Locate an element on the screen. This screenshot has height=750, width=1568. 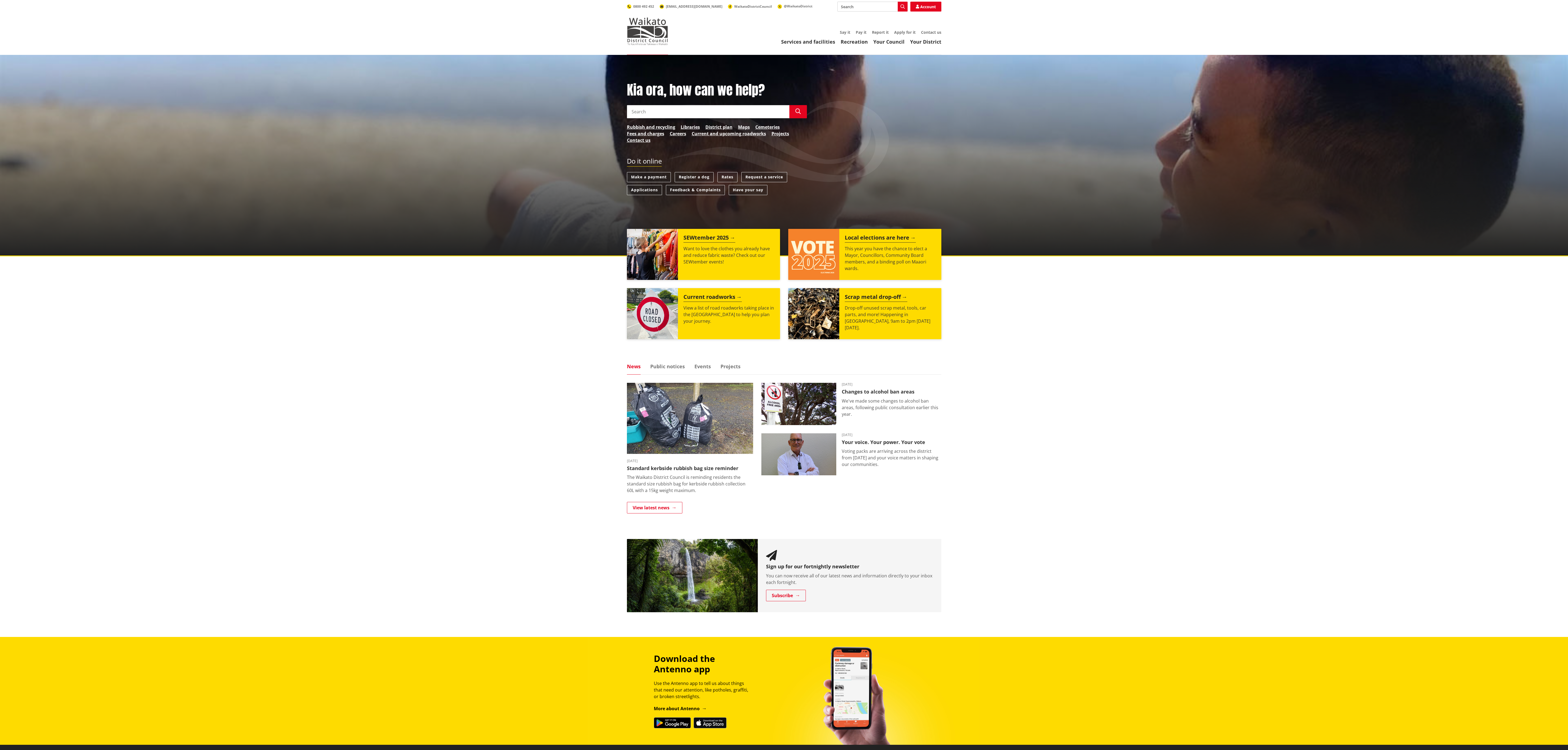
a: Careers is located at coordinates (678, 134).